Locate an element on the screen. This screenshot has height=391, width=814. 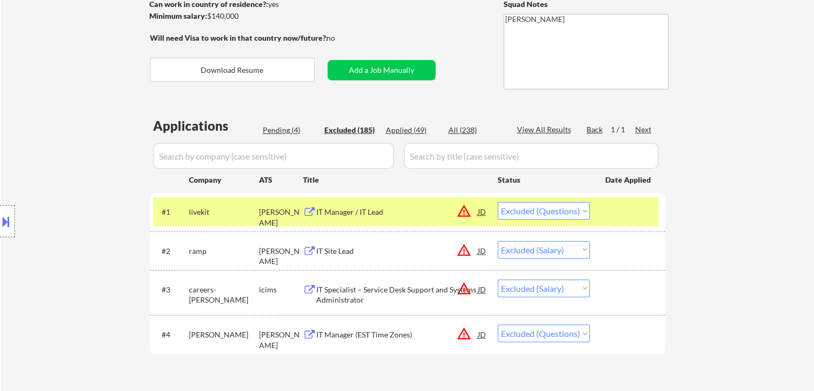
div: All (238) is located at coordinates (475, 130).